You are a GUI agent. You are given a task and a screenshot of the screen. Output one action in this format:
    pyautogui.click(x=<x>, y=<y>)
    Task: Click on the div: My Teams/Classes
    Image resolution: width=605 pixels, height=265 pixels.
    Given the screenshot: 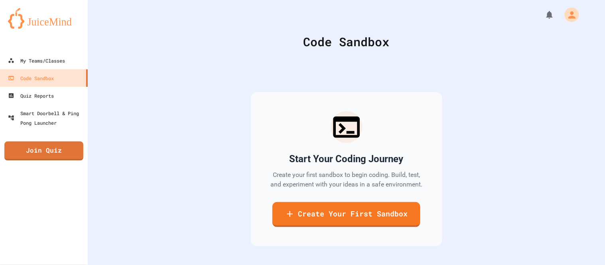 What is the action you would take?
    pyautogui.click(x=36, y=61)
    